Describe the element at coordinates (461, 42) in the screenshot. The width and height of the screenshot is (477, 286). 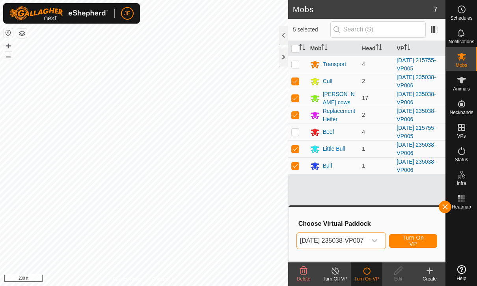
I see `span: Notifications` at that location.